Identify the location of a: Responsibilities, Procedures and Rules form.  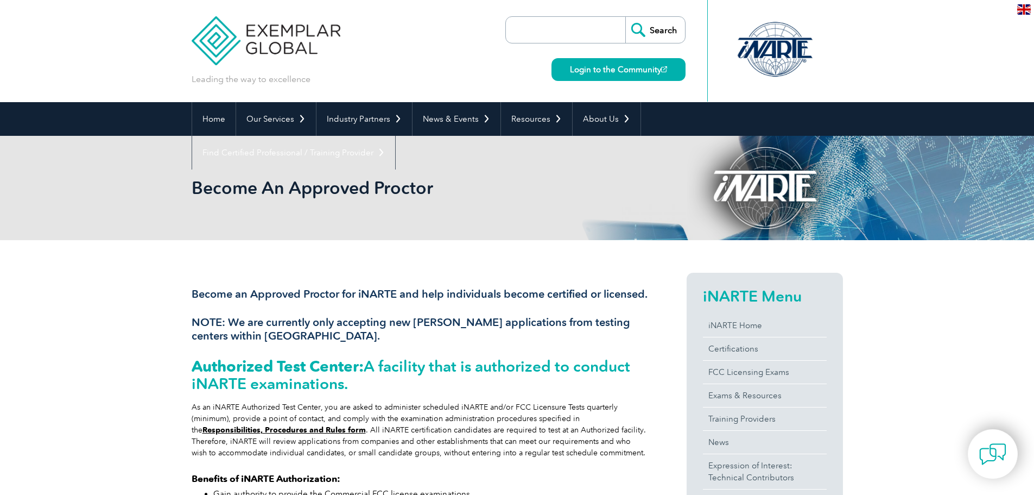
(284, 429).